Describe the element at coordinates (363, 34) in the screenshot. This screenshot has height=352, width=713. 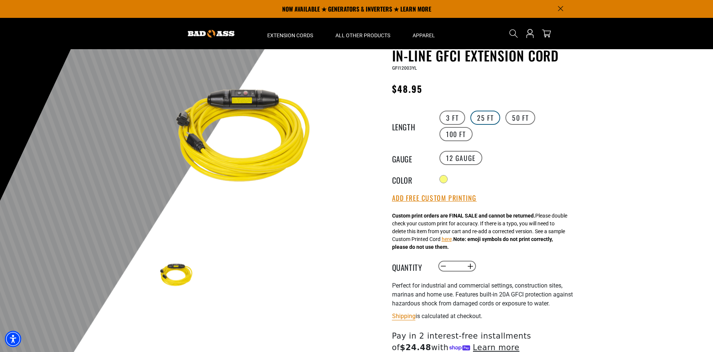
I see `summary: All Other Products` at that location.